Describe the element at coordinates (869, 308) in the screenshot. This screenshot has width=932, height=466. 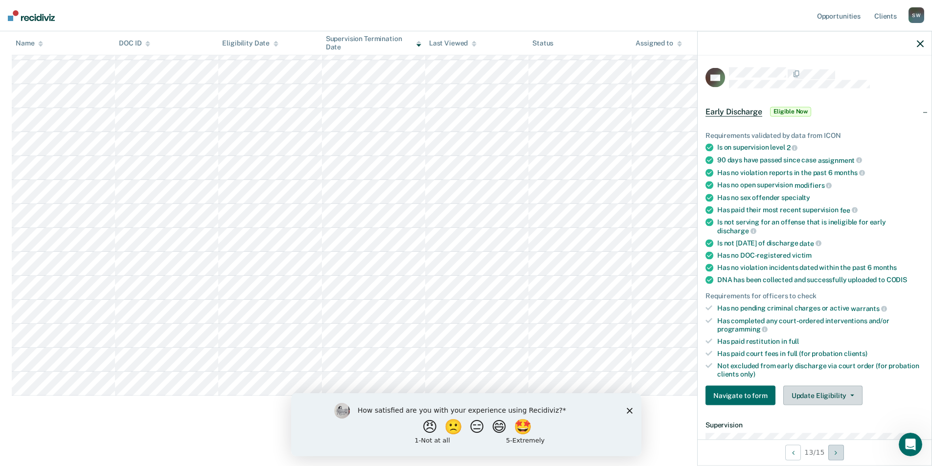
I see `span: warrants` at that location.